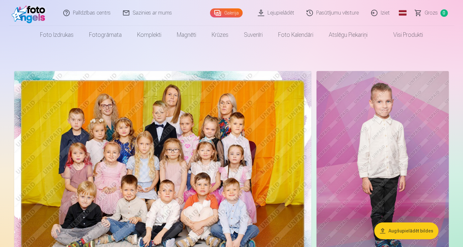 This screenshot has height=247, width=463. I want to click on a: Foto izdrukas, so click(57, 35).